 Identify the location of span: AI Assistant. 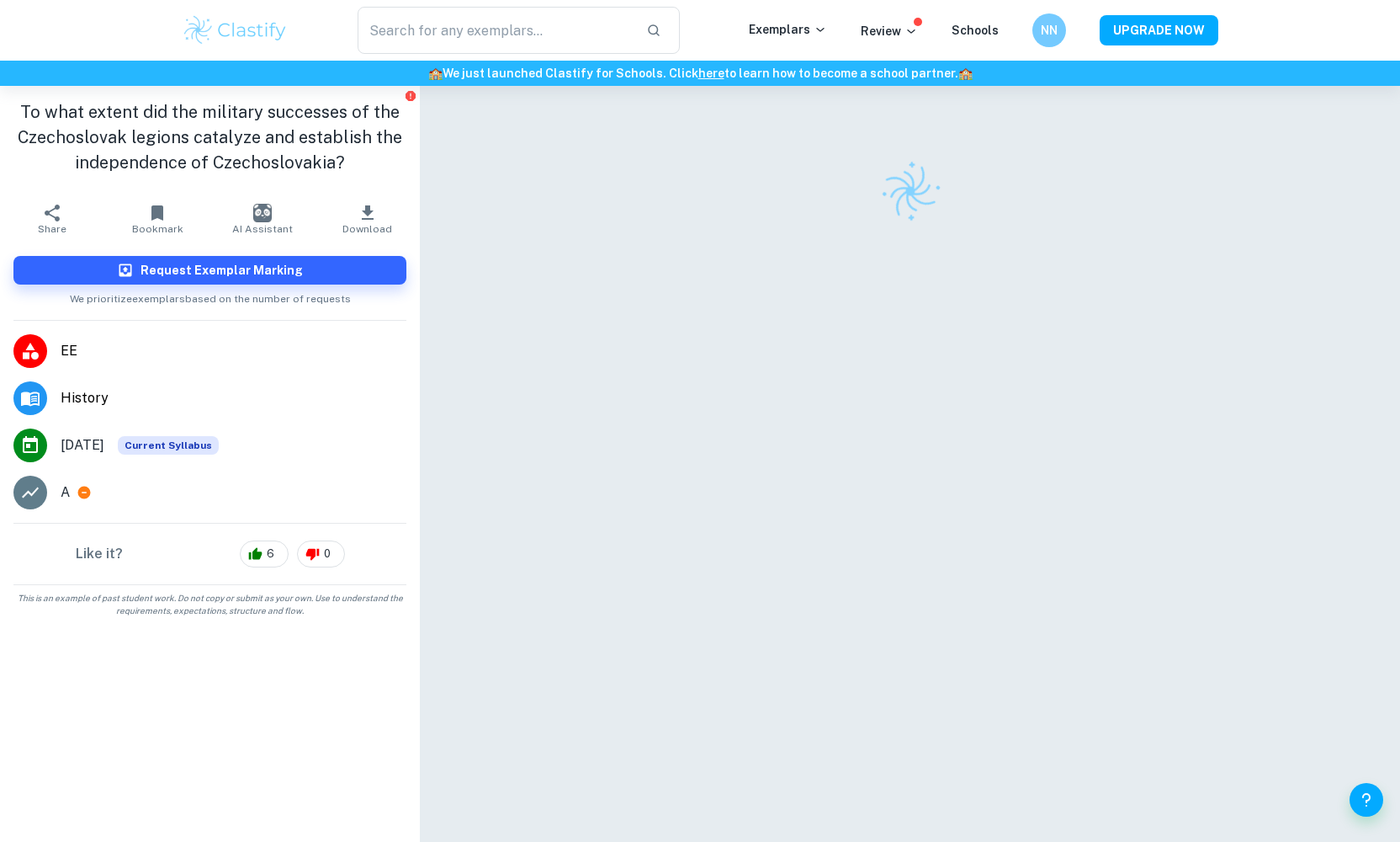
(263, 229).